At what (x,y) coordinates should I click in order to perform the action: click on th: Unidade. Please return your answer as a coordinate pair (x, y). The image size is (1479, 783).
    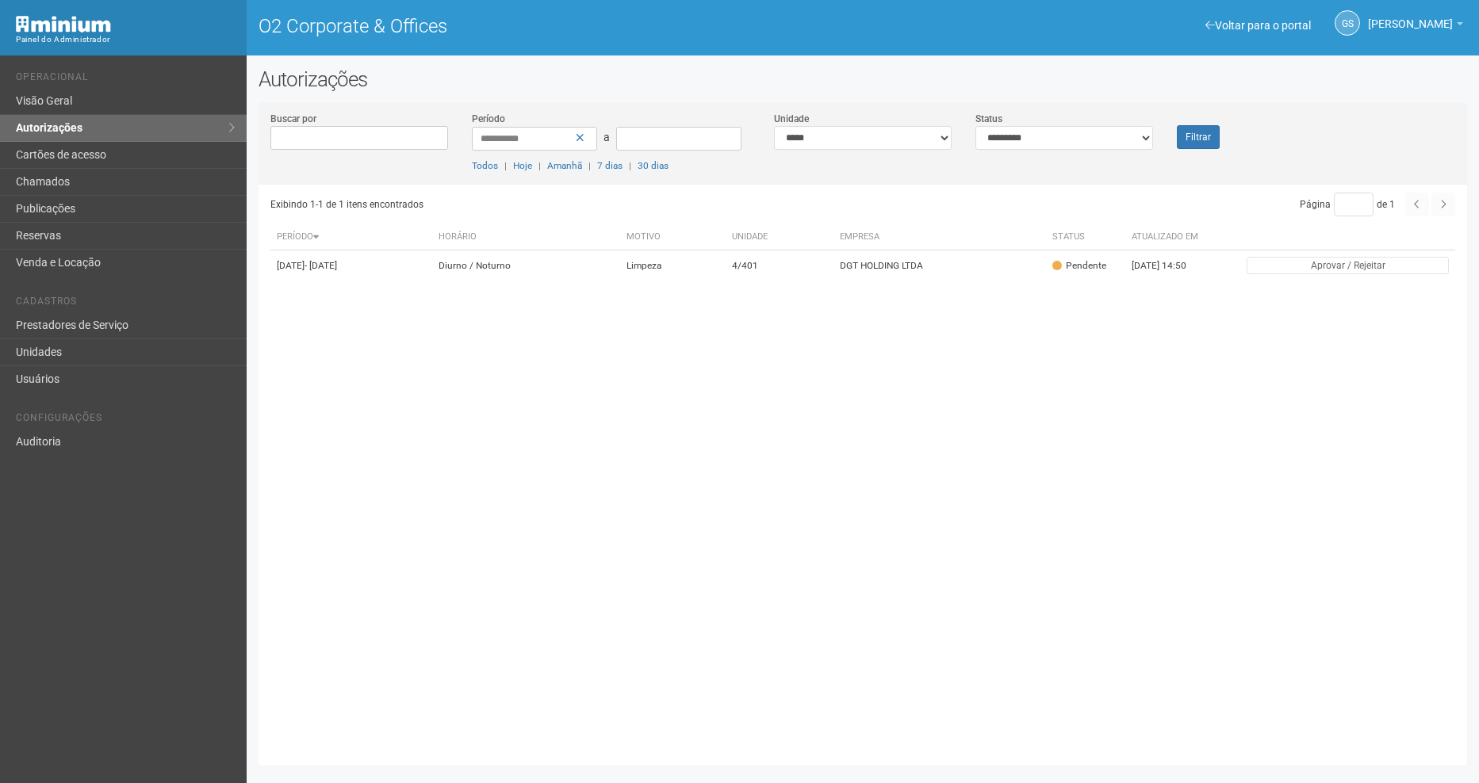
    Looking at the image, I should click on (779, 237).